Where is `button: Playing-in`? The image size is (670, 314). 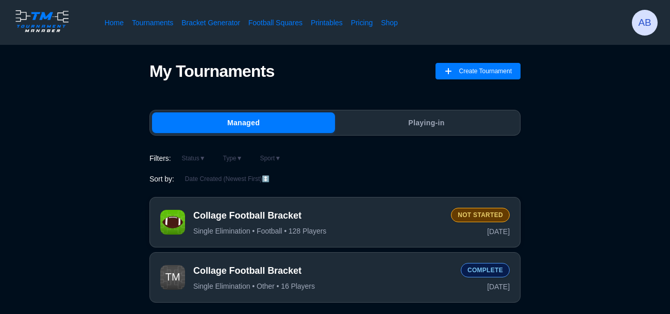
button: Playing-in is located at coordinates (426, 123).